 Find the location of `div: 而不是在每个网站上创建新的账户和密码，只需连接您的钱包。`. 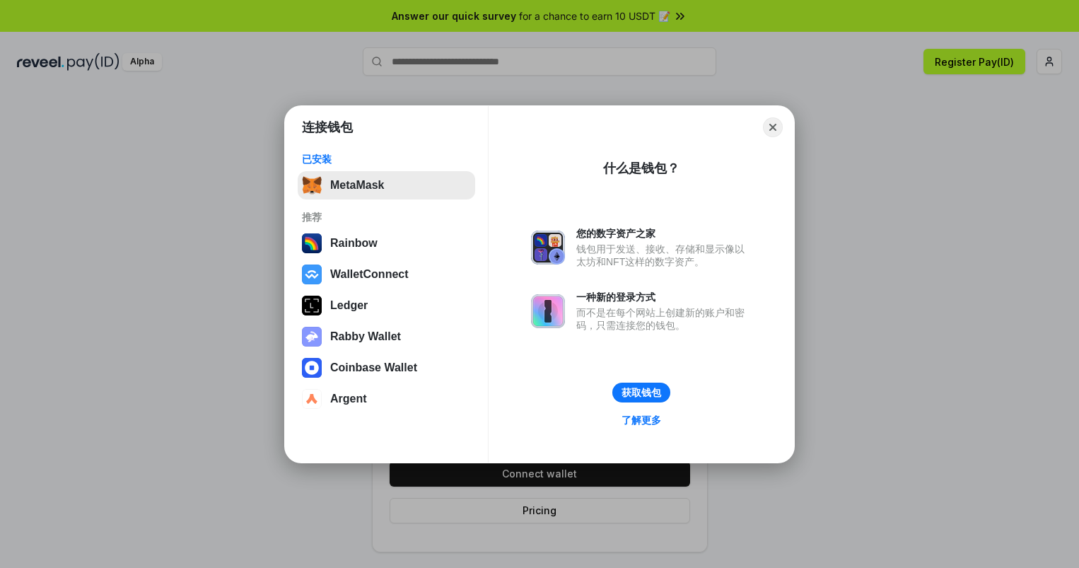

div: 而不是在每个网站上创建新的账户和密码，只需连接您的钱包。 is located at coordinates (664, 319).